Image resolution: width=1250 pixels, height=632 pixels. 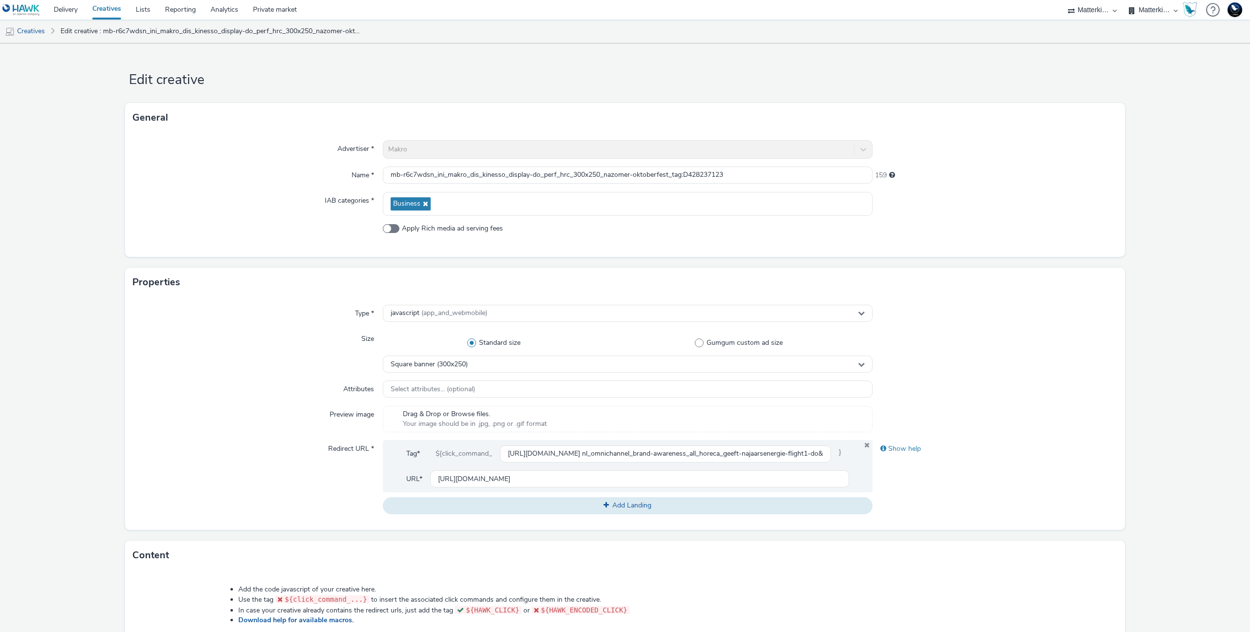 What do you see at coordinates (407, 204) in the screenshot?
I see `span: Business` at bounding box center [407, 204].